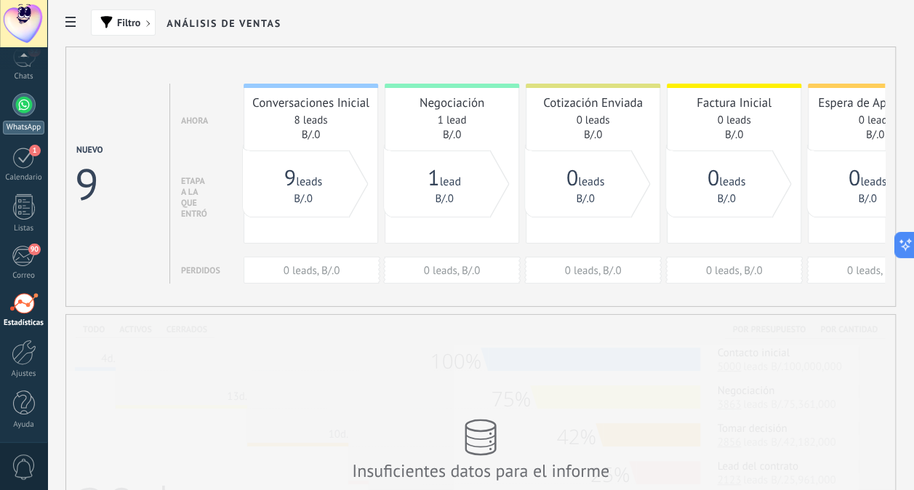 This screenshot has height=490, width=914. Describe the element at coordinates (24, 425) in the screenshot. I see `div: Ayuda` at that location.